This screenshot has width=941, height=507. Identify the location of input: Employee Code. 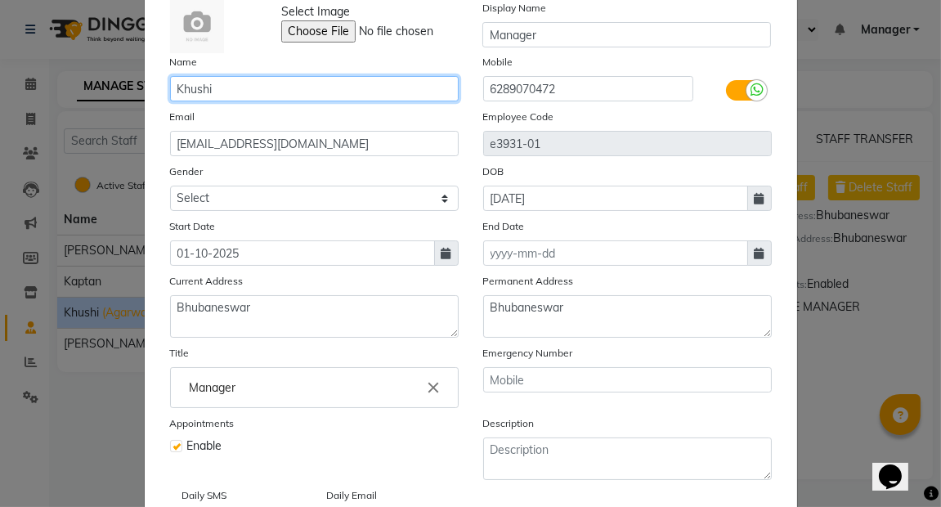
(627, 143).